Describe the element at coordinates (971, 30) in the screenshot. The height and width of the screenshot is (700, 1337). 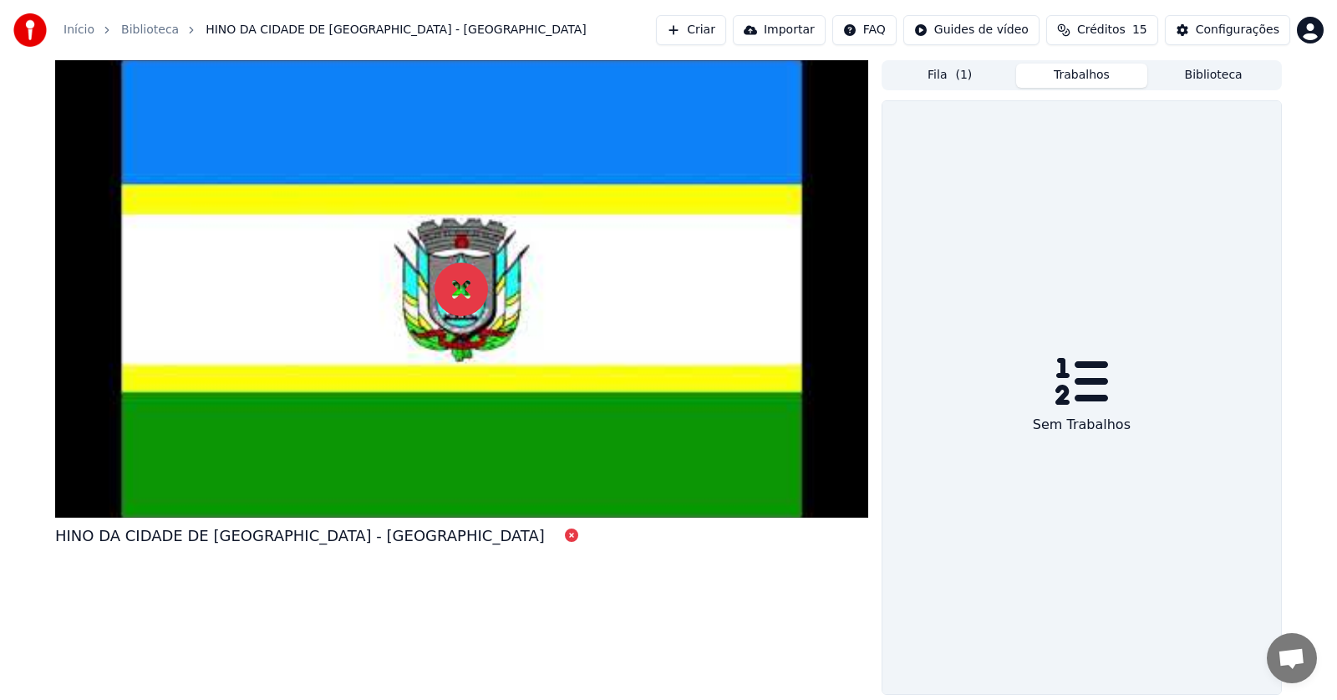
I see `button: Guides de vídeo` at that location.